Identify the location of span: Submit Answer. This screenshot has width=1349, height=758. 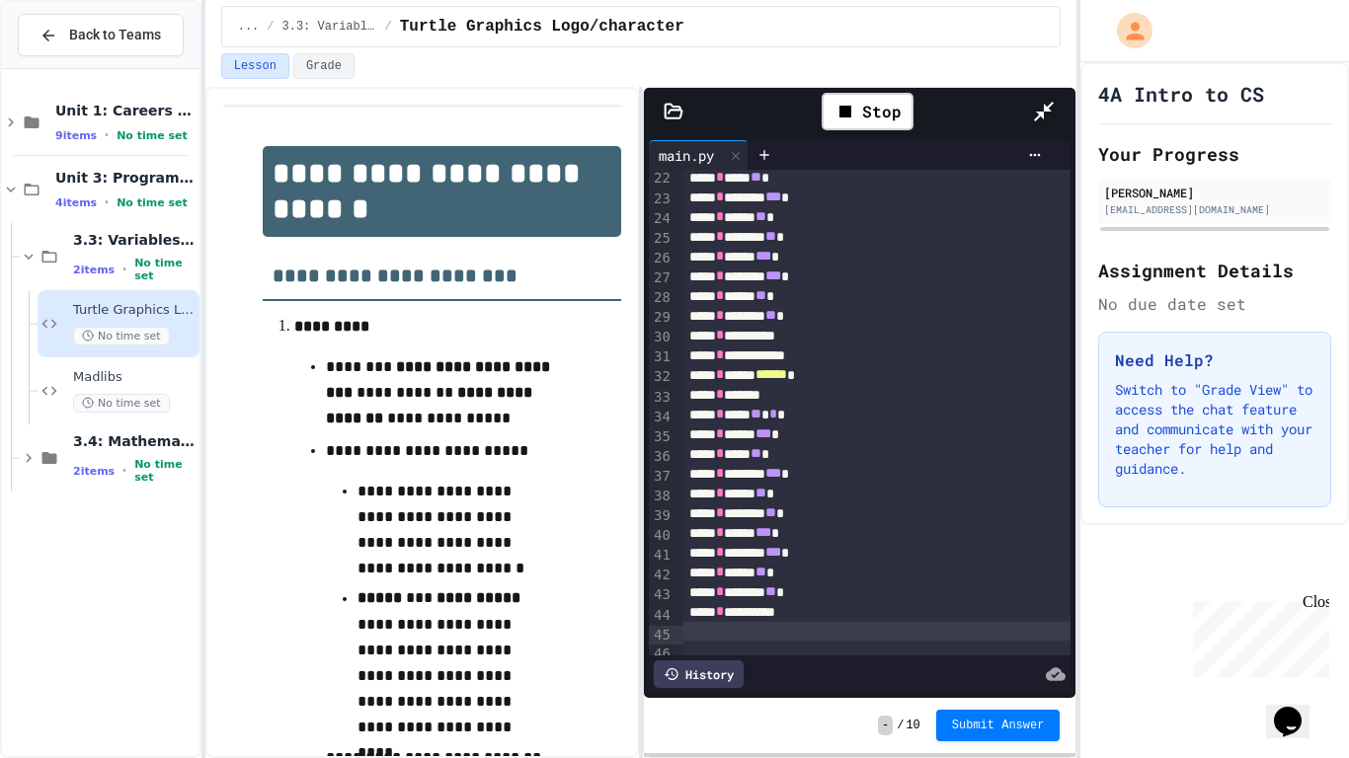
(998, 726).